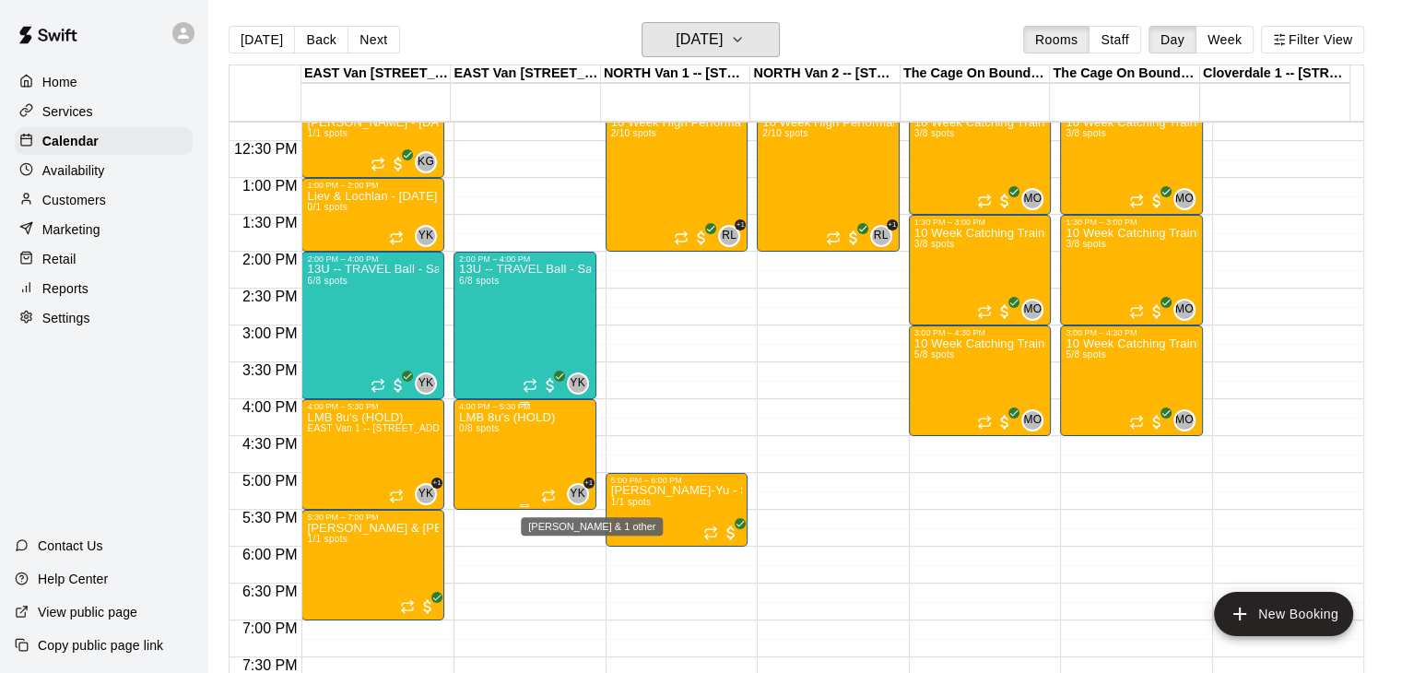 Image resolution: width=1402 pixels, height=673 pixels. What do you see at coordinates (524, 259) in the screenshot?
I see `div: 2:00 PM – 4:00 PM` at bounding box center [524, 259].